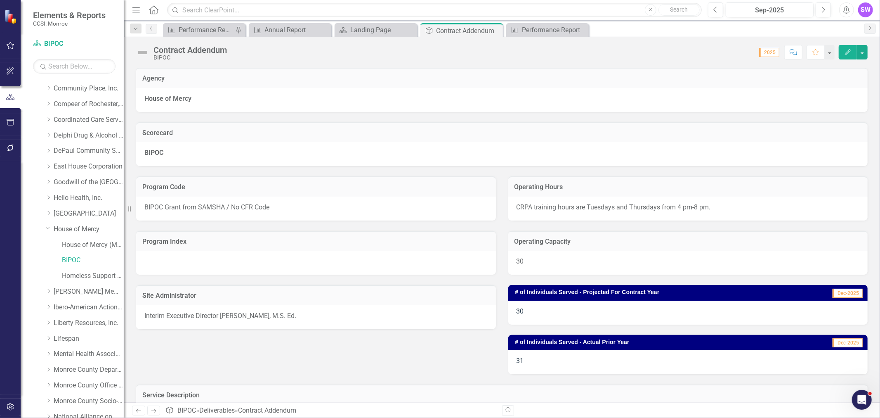 This screenshot has height=418, width=880. What do you see at coordinates (652, 342) in the screenshot?
I see `h3: # of Individuals Served - Actual Prior Year` at bounding box center [652, 342].